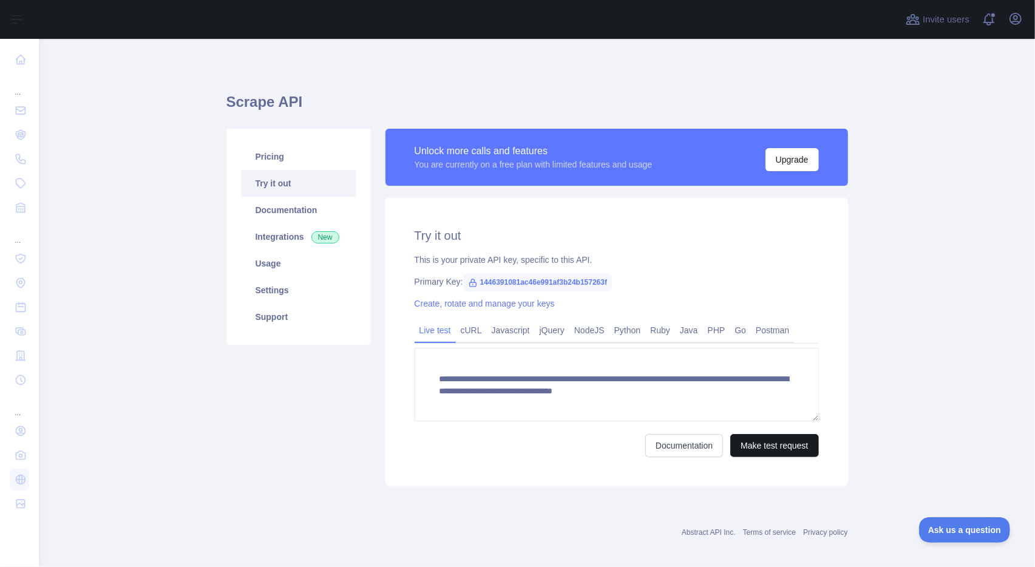  I want to click on h2: Try it out, so click(617, 236).